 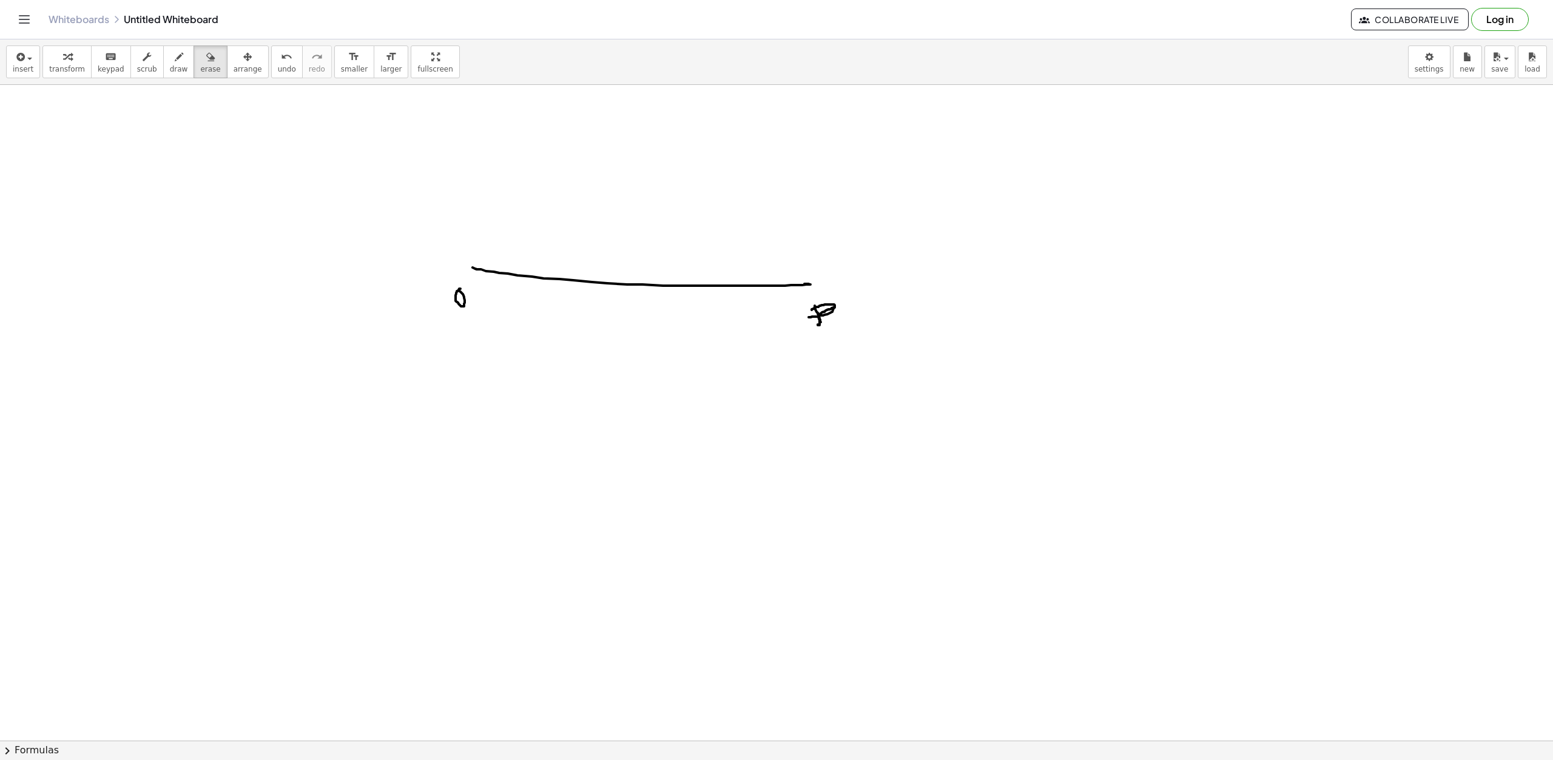 I want to click on button: new, so click(x=1468, y=62).